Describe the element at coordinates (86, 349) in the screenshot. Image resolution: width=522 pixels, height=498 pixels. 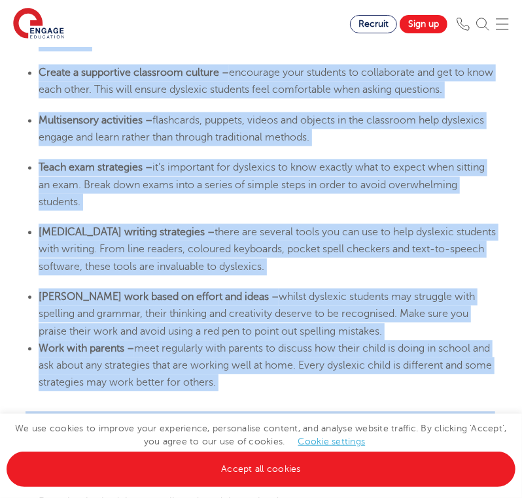
I see `b: Work with parents –` at that location.